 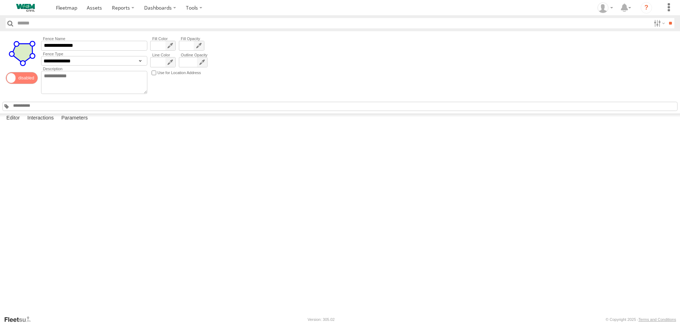 What do you see at coordinates (163, 39) in the screenshot?
I see `label: Fill Color` at bounding box center [163, 39].